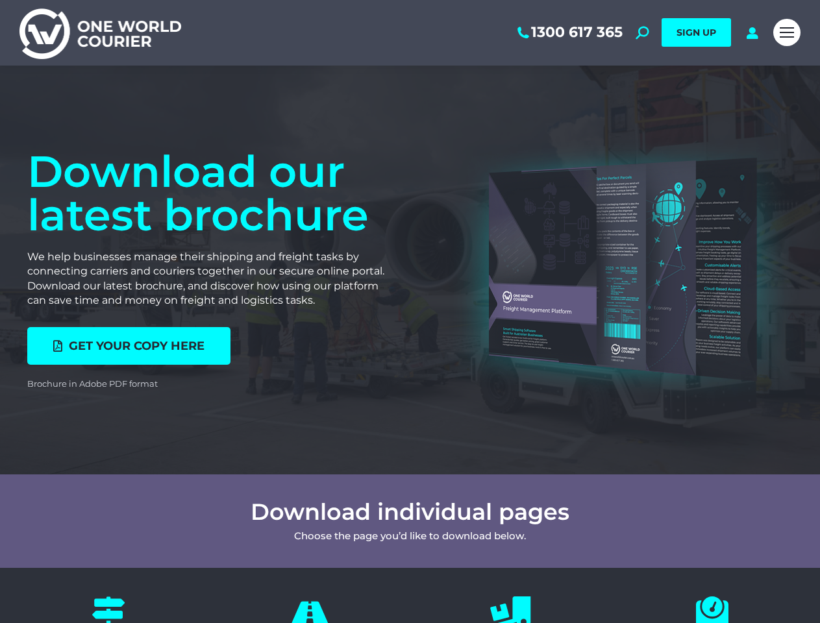  I want to click on h1: Download our latest brochure, so click(210, 193).